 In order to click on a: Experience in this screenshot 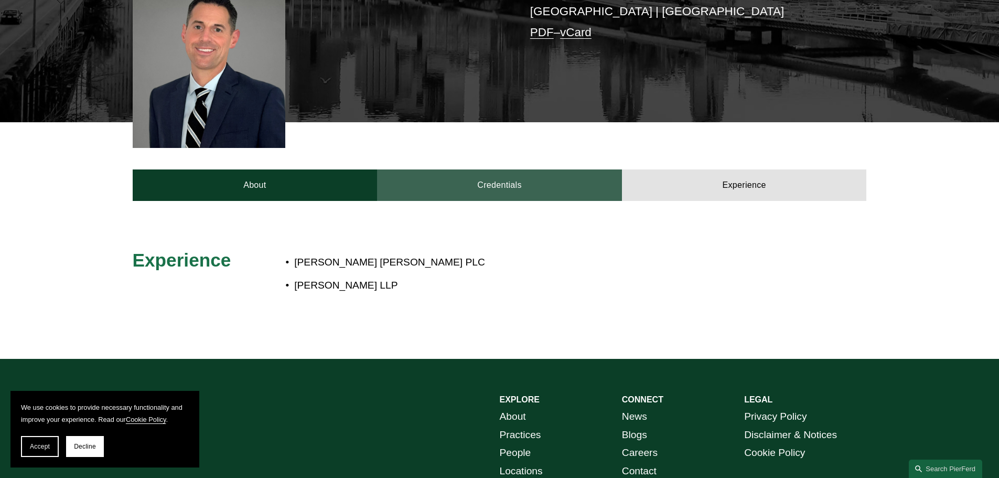, I will do `click(744, 185)`.